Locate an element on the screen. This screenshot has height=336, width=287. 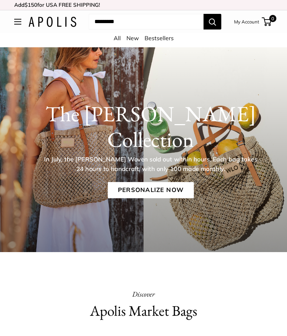
img: Apolis is located at coordinates (52, 22).